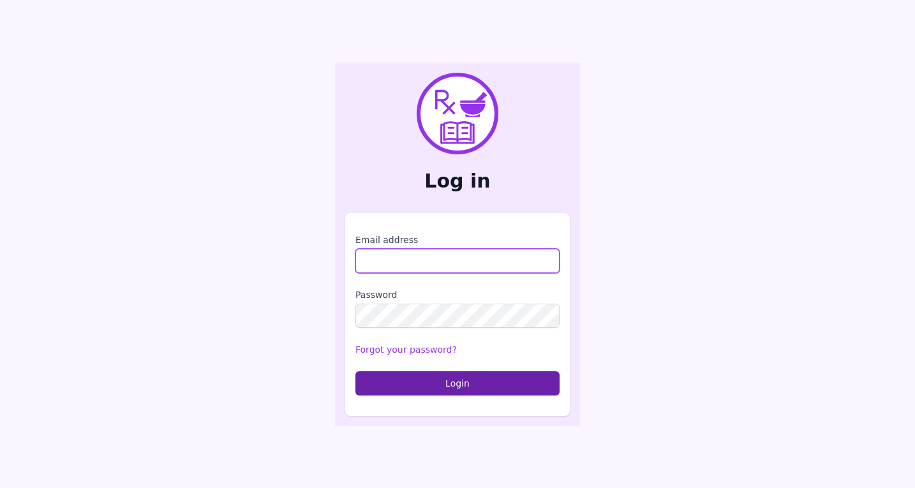 This screenshot has height=488, width=915. What do you see at coordinates (406, 350) in the screenshot?
I see `a: Forgot your password?` at bounding box center [406, 350].